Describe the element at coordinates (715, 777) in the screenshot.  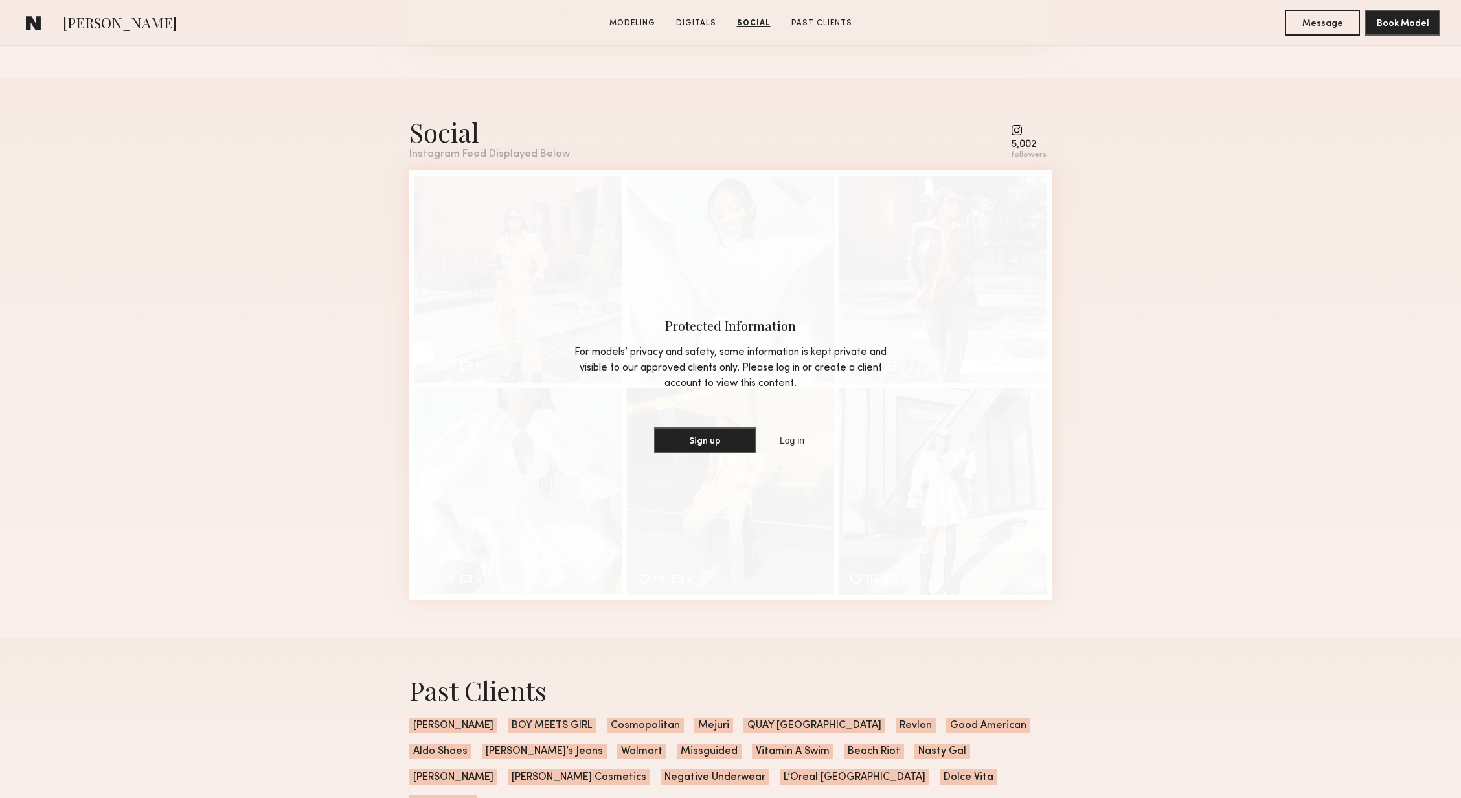
I see `span: Negative Underwear` at that location.